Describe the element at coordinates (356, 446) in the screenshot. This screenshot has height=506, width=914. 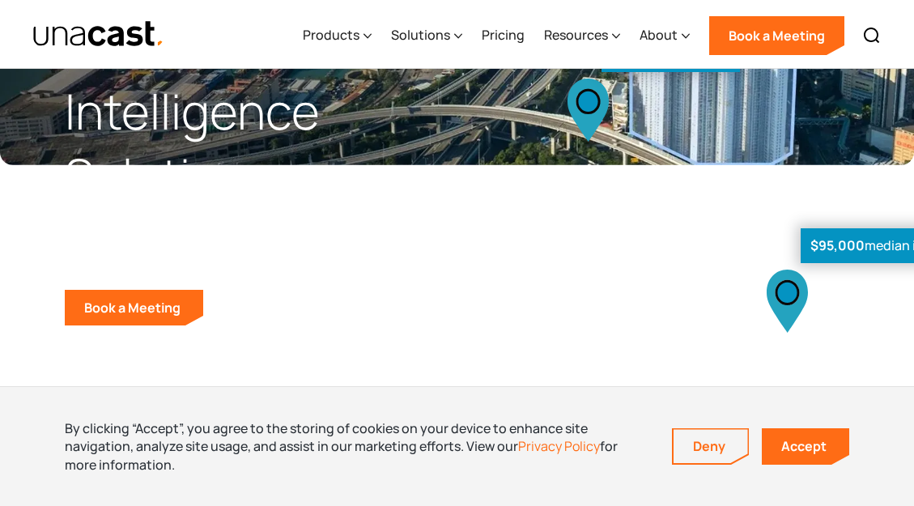
I see `div: By clicking “Accept”, you agree to the storing of cookies on your device to enhance site navigati...` at that location.